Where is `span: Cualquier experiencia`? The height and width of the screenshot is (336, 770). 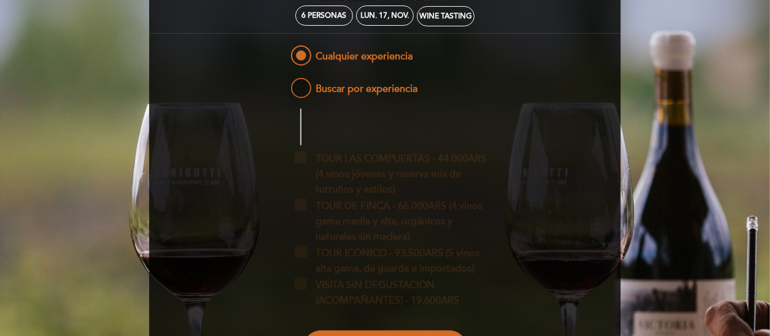 span: Cualquier experiencia is located at coordinates (351, 50).